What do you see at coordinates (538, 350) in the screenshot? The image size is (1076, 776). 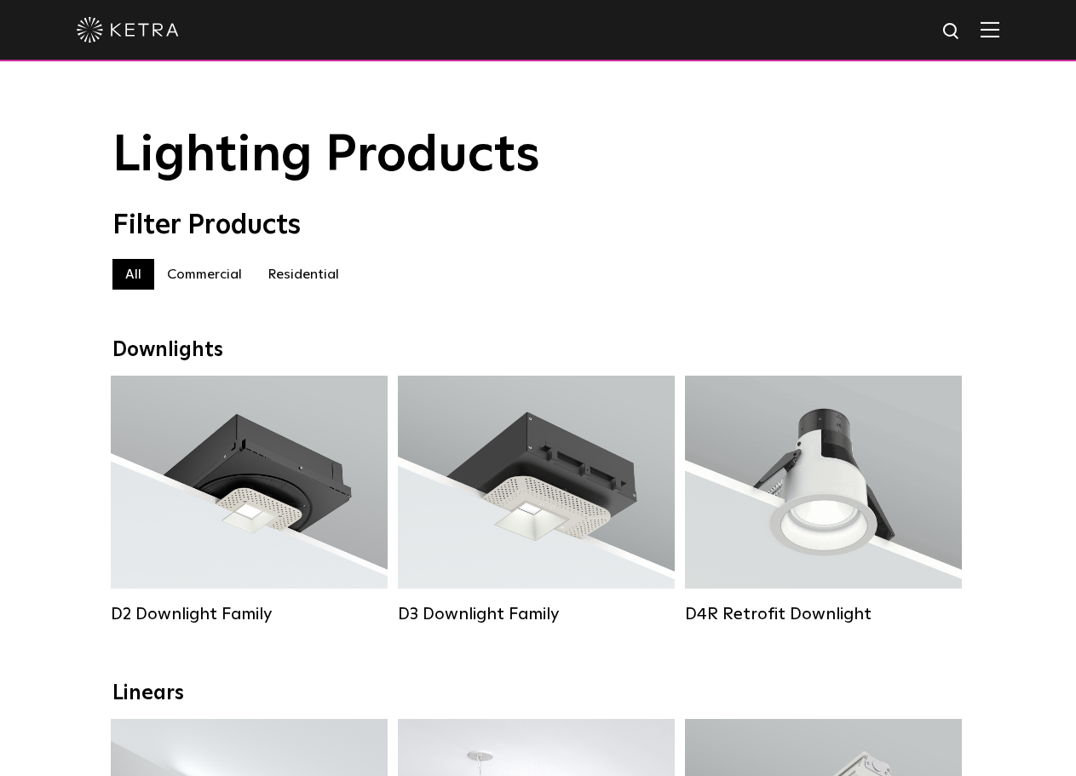 I see `div: Downlights` at bounding box center [538, 350].